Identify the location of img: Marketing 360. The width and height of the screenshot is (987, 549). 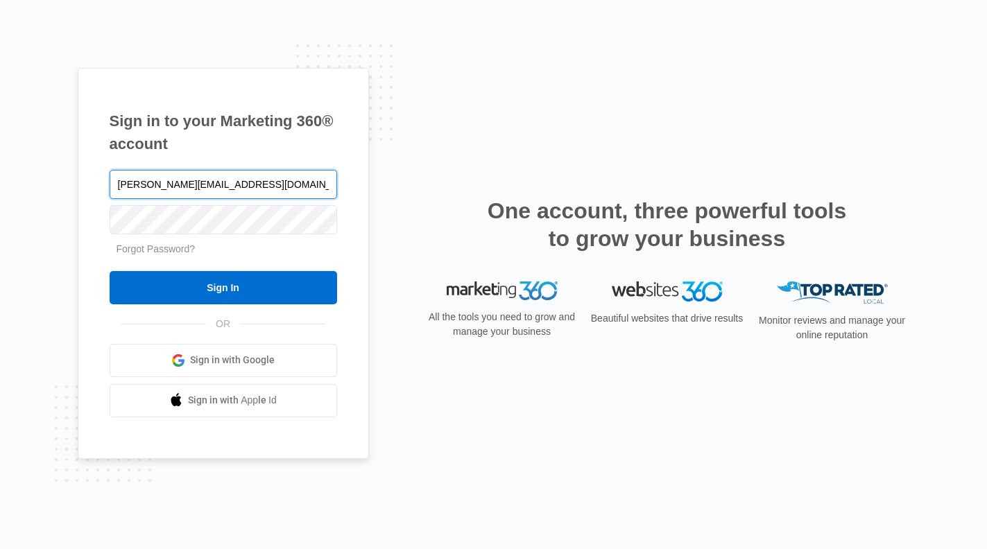
(502, 291).